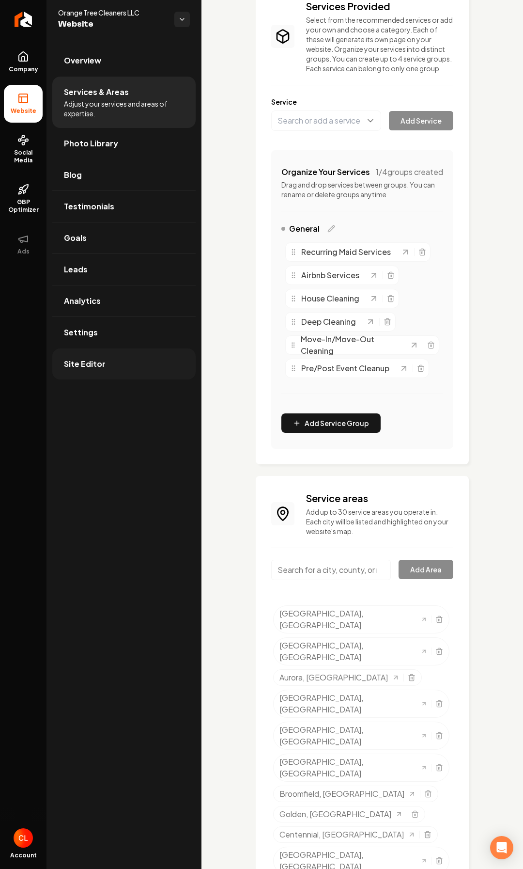 This screenshot has width=523, height=869. Describe the element at coordinates (76, 269) in the screenshot. I see `span: Leads` at that location.